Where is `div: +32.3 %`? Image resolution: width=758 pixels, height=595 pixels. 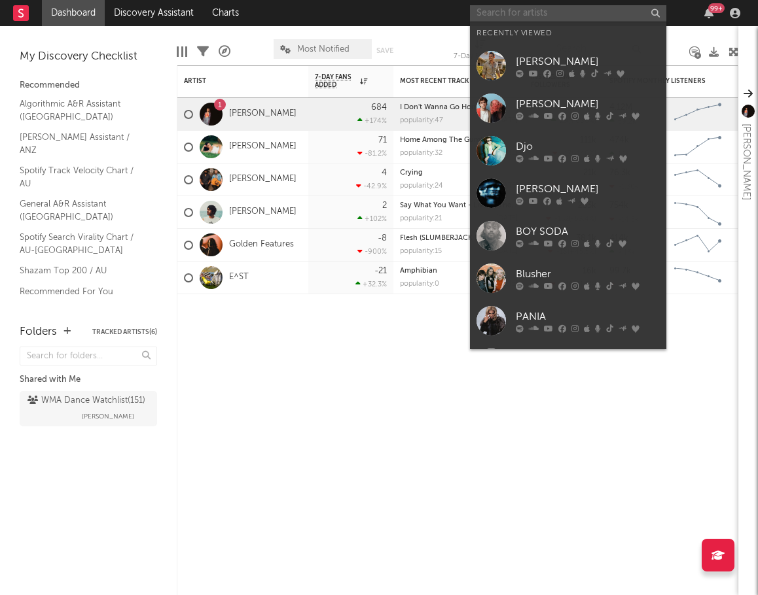 div: +32.3 % is located at coordinates (371, 284).